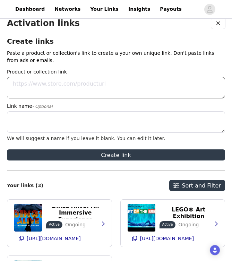 This screenshot has width=232, height=261. I want to click on label: Link name, so click(114, 106).